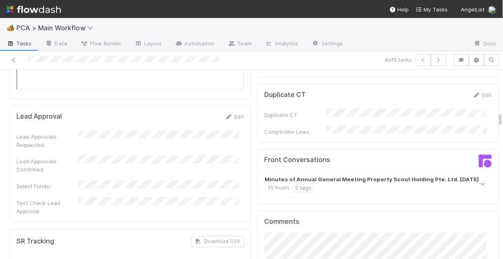 The width and height of the screenshot is (503, 259). Describe the element at coordinates (279, 188) in the screenshot. I see `div: 15 hours` at that location.